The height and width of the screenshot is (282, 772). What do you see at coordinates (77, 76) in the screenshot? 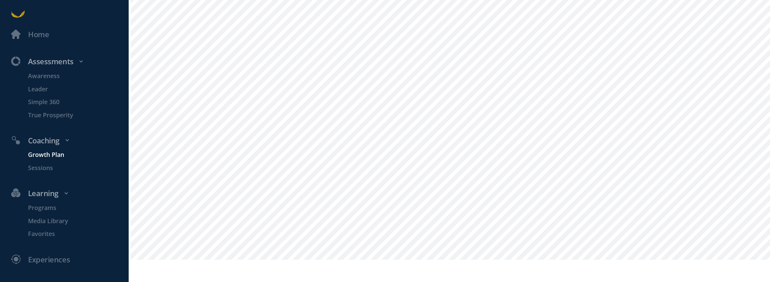
I see `p: Awareness` at bounding box center [77, 76].